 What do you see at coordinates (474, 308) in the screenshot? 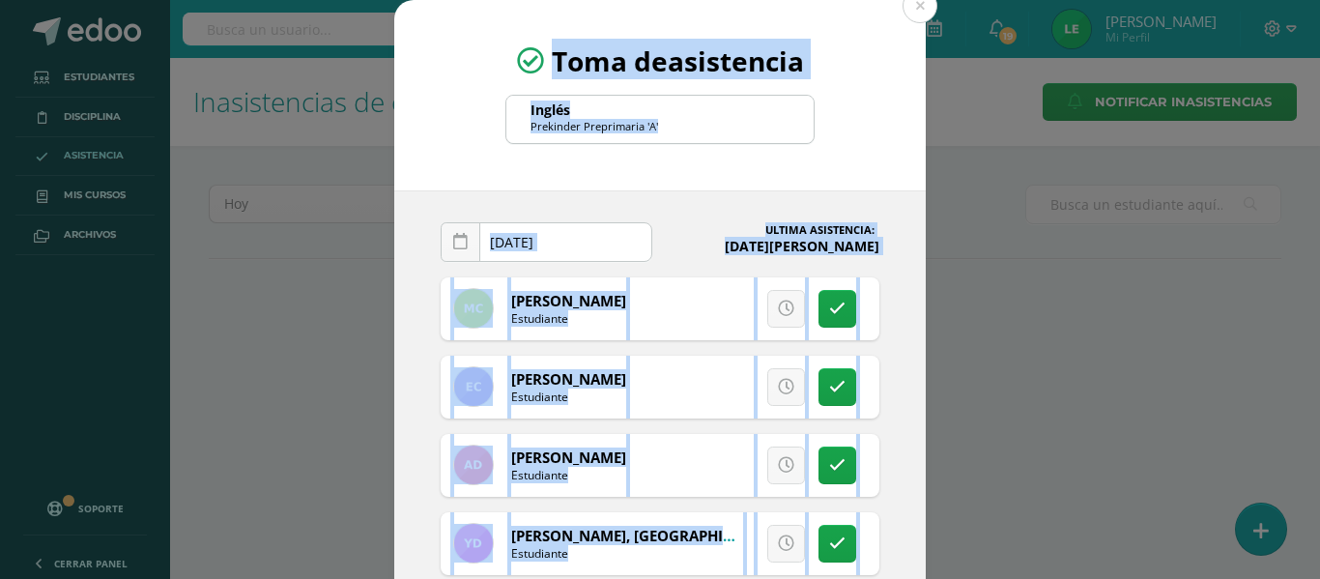
I see `img: b248dd36e505fdc2498716dabfcfb50c.png` at bounding box center [474, 308].